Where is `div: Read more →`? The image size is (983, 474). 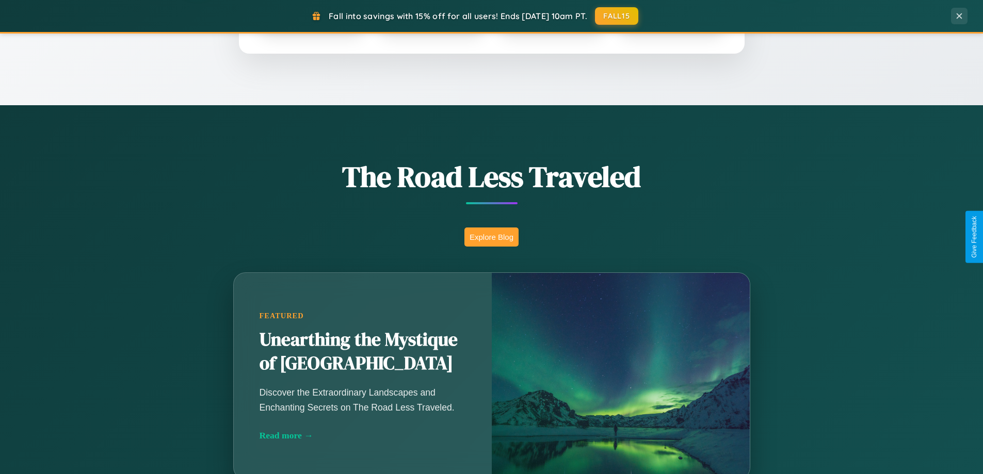 div: Read more → is located at coordinates (363, 435).